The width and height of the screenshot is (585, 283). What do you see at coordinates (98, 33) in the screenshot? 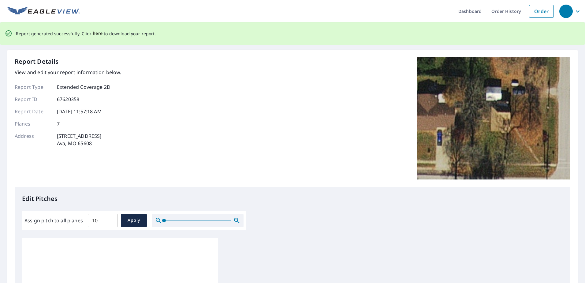
I see `button: here` at bounding box center [98, 33].